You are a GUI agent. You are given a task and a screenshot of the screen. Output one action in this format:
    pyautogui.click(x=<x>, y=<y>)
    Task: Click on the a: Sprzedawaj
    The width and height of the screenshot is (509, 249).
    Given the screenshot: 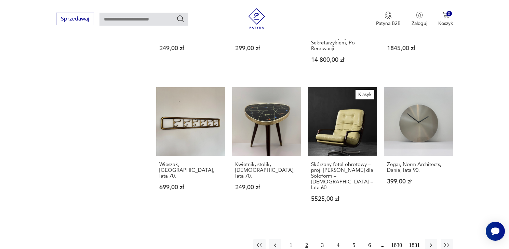 What is the action you would take?
    pyautogui.click(x=75, y=19)
    